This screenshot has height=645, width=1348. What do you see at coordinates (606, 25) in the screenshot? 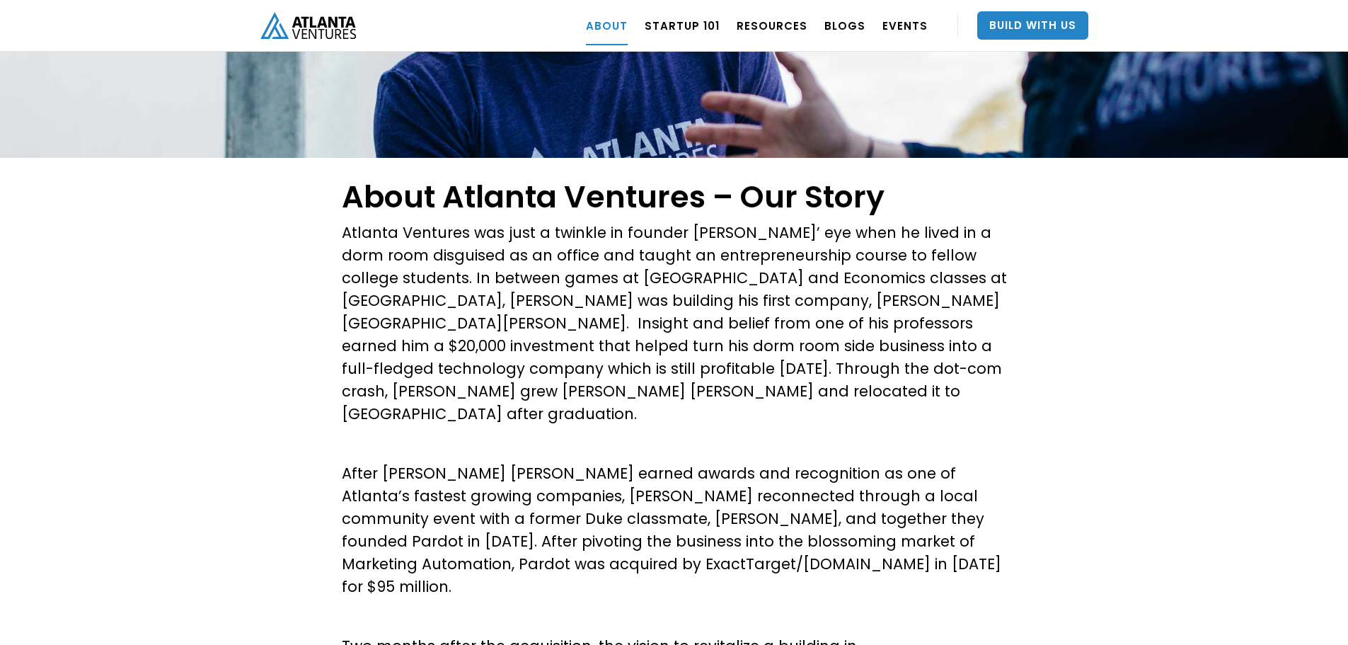
I see `a: ABOUT` at bounding box center [606, 25].